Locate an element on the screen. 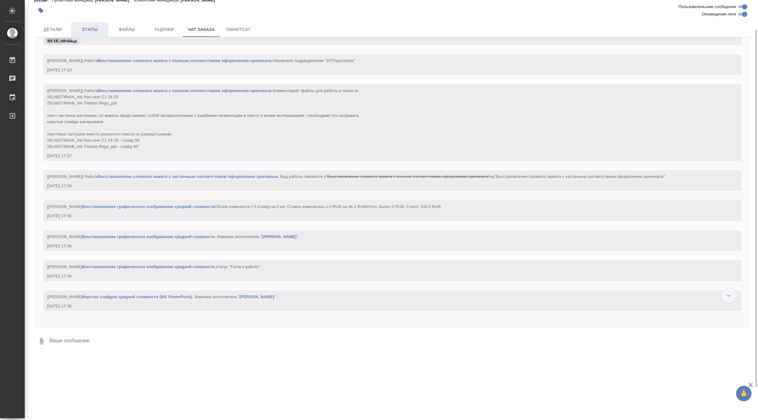  span: SmartCat is located at coordinates (239, 29).